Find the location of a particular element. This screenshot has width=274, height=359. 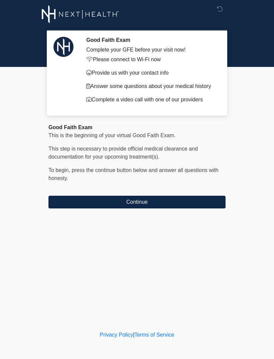

p: Answer some questions about your medical history is located at coordinates (151, 86).